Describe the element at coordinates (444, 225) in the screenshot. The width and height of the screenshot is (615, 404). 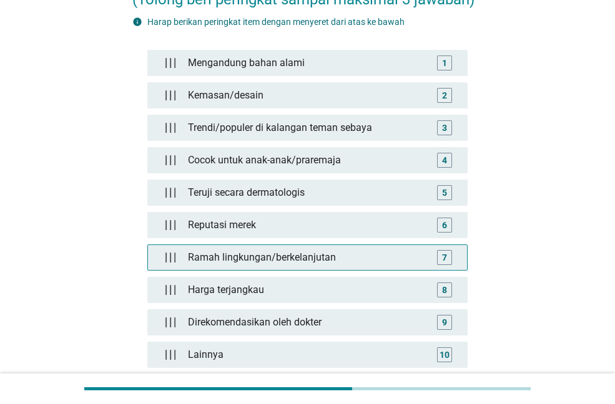
I see `div: 6` at that location.